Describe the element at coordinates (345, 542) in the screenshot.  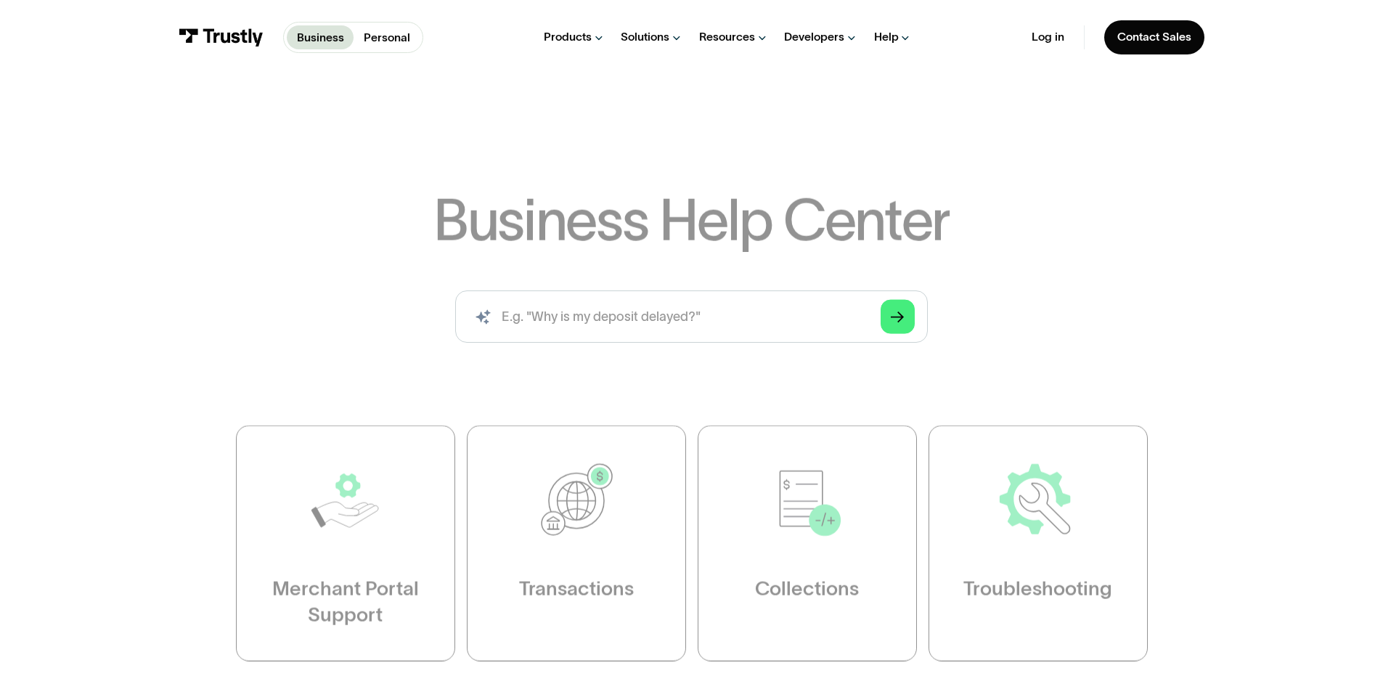
I see `a: Merchant Portal Support` at that location.